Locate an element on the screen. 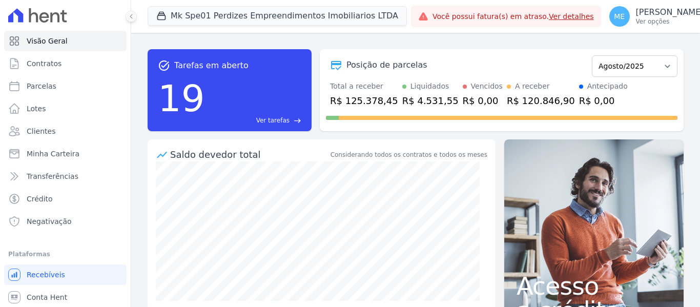 The height and width of the screenshot is (307, 700). div: Considerando todos os contratos e todos os meses is located at coordinates (409, 155).